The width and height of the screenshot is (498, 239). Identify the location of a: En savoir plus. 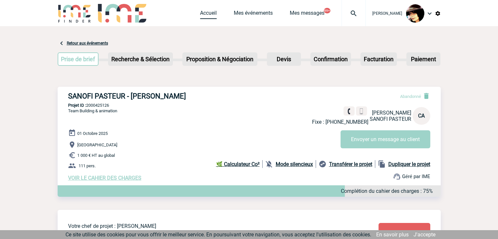
(392, 234).